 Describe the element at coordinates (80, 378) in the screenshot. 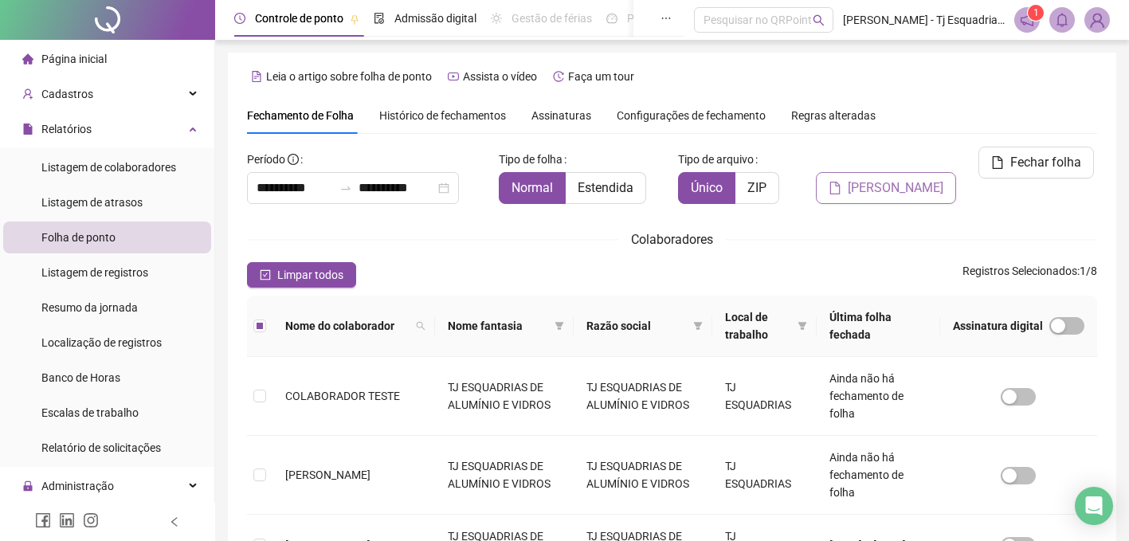

I see `span: Banco de Horas` at that location.